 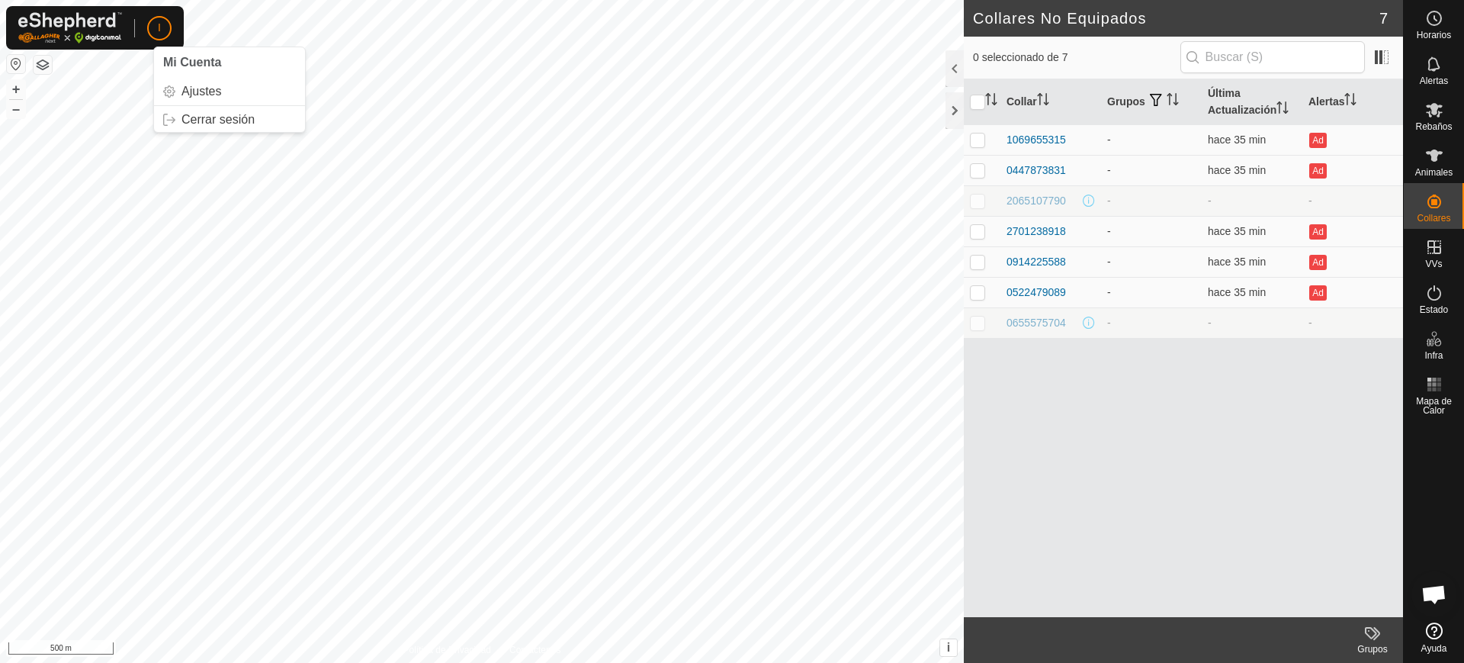 I want to click on span: i, so click(x=949, y=647).